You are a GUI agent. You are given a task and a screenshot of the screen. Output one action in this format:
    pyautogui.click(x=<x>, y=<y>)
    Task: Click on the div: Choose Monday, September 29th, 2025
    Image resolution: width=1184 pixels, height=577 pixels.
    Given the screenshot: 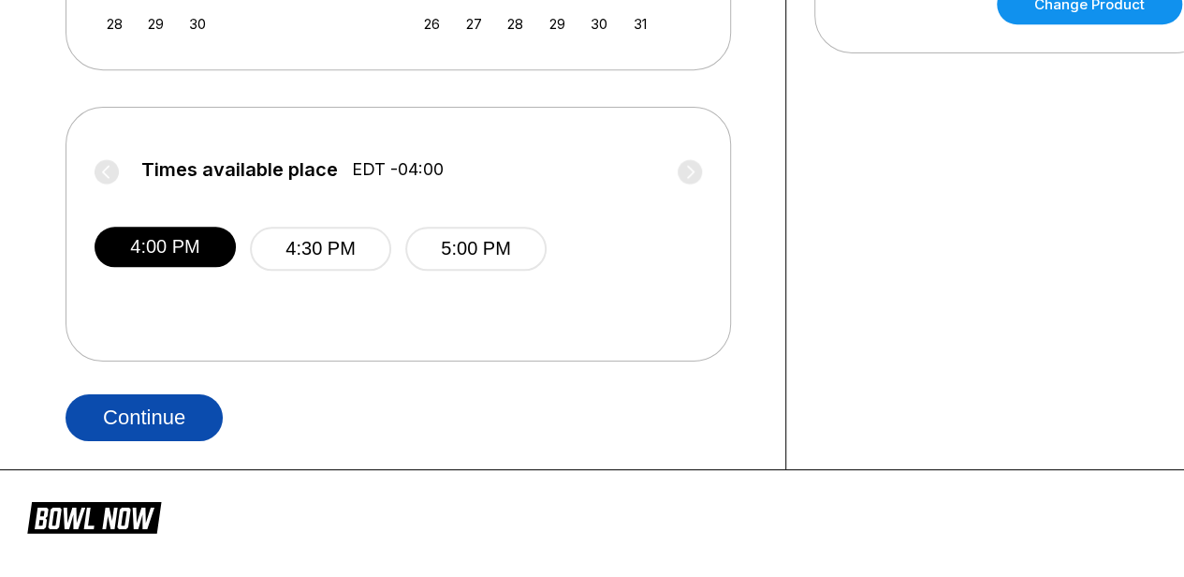 What is the action you would take?
    pyautogui.click(x=155, y=23)
    